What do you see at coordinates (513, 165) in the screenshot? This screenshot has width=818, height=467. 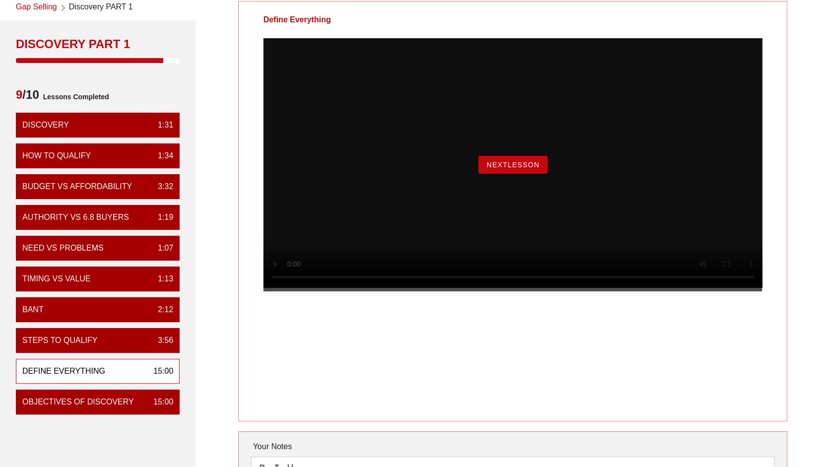 I see `button: NextLesson` at bounding box center [513, 165].